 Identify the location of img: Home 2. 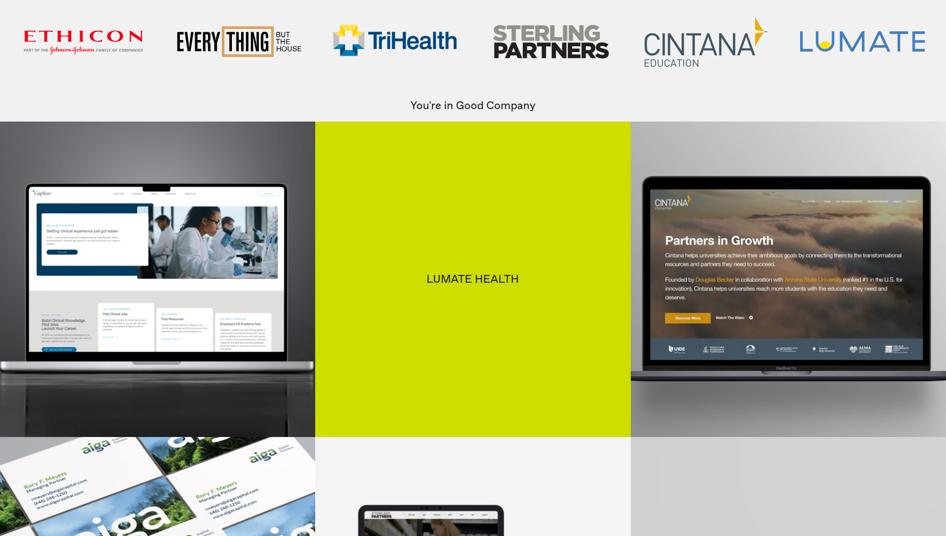
(239, 41).